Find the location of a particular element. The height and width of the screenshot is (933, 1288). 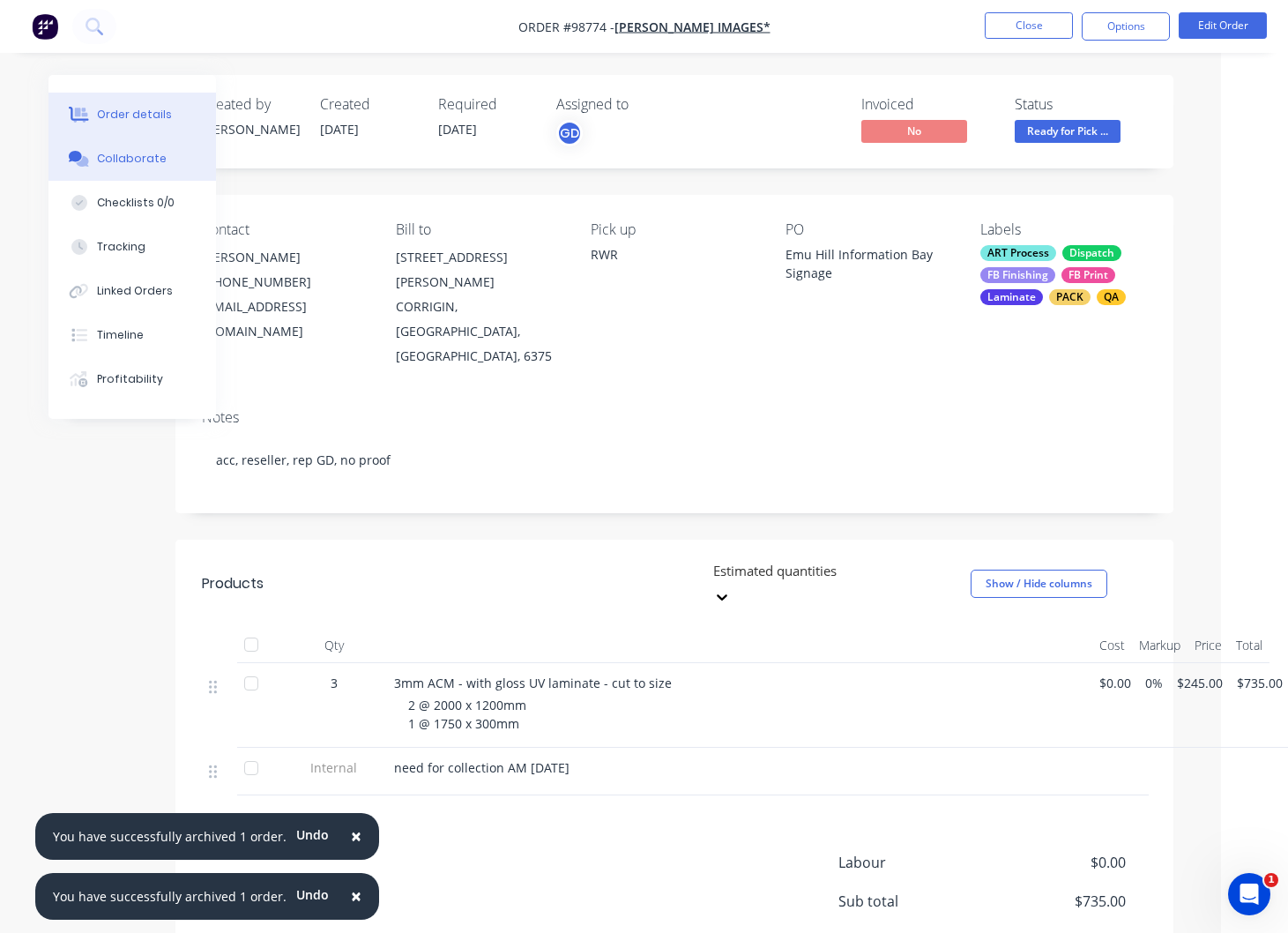

div: Price is located at coordinates (1208, 645).